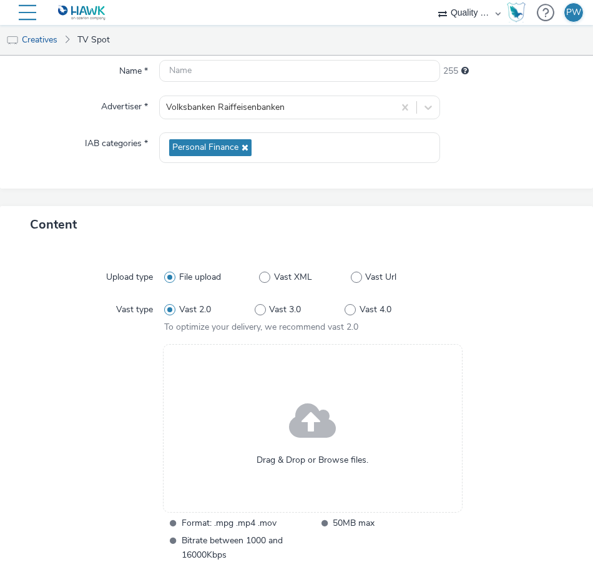  I want to click on img: Hawk Academy, so click(516, 12).